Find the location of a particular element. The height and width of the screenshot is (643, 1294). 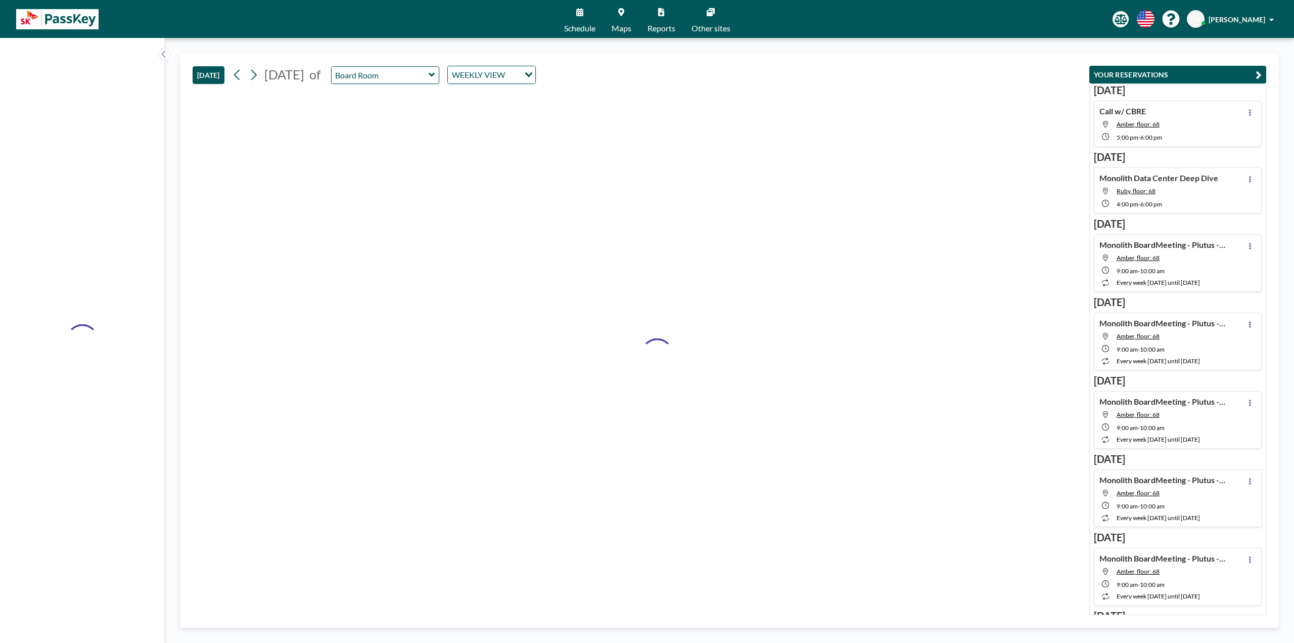

span: Ruby, floor: 68 is located at coordinates (1136, 191).